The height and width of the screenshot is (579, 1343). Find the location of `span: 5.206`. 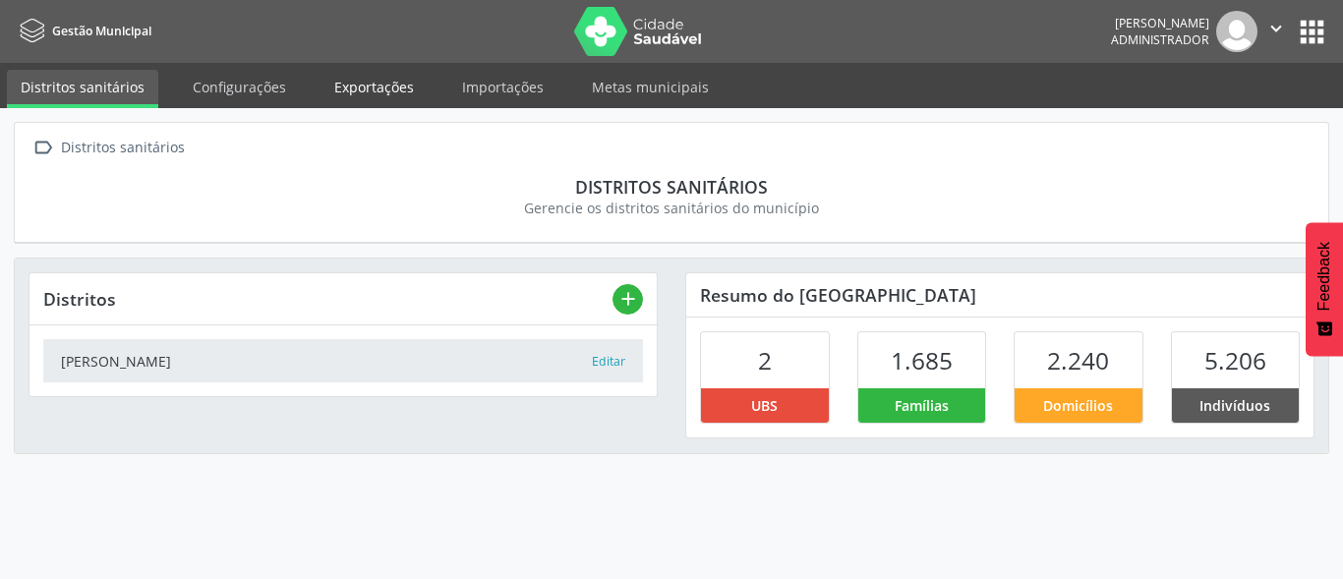

span: 5.206 is located at coordinates (1235, 360).